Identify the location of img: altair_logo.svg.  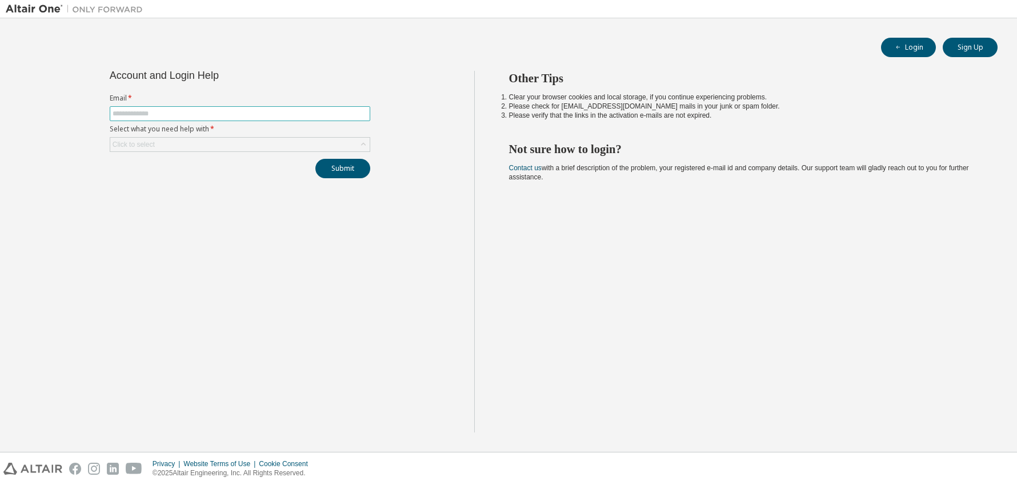
(33, 469).